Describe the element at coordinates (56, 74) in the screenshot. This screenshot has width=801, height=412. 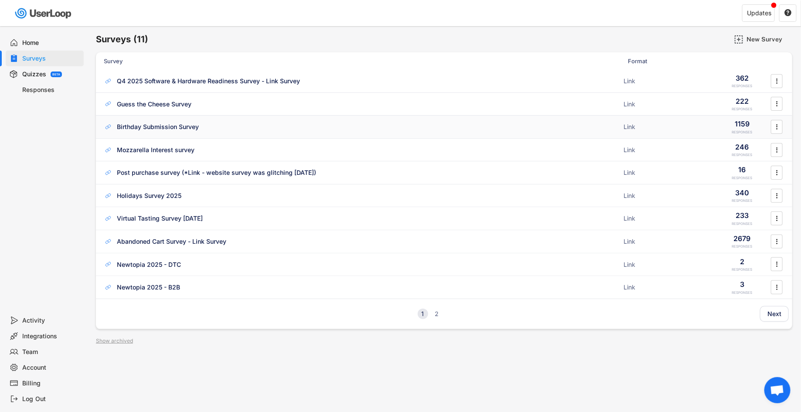
I see `div: BETA` at that location.